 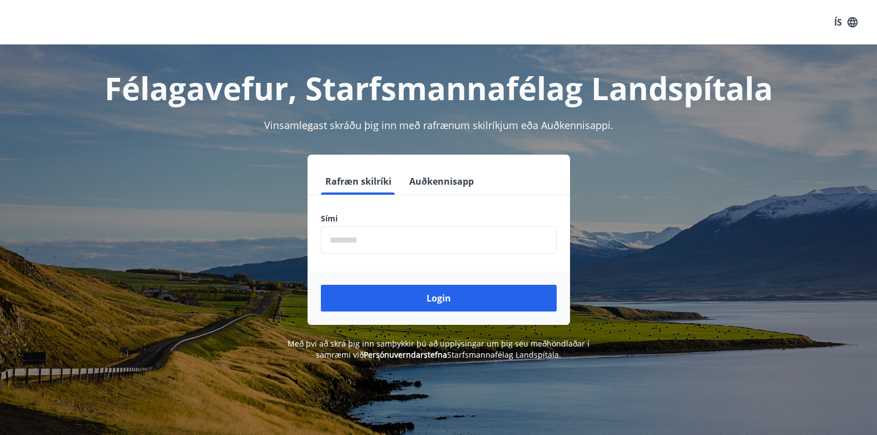 What do you see at coordinates (439, 88) in the screenshot?
I see `h1: Félagavefur, Starfsmannafélag Landspítala` at bounding box center [439, 88].